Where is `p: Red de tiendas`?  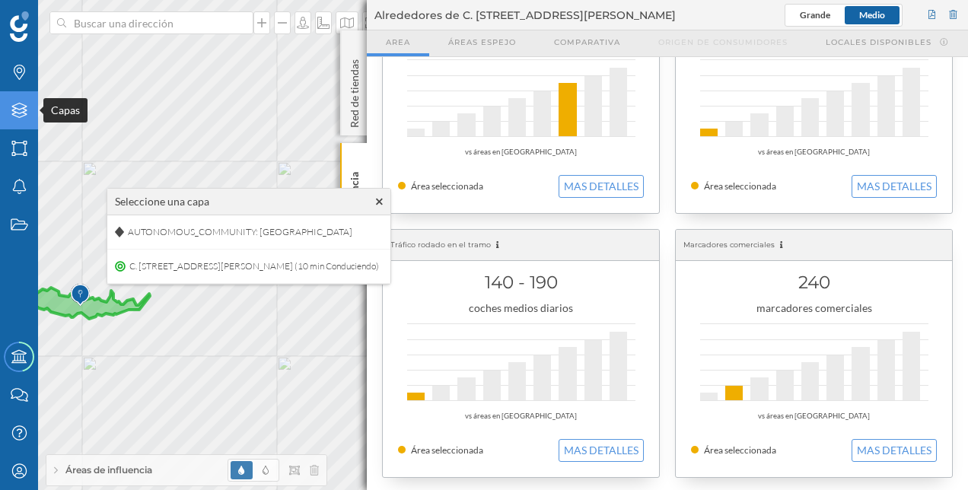
p: Red de tiendas is located at coordinates (355, 91).